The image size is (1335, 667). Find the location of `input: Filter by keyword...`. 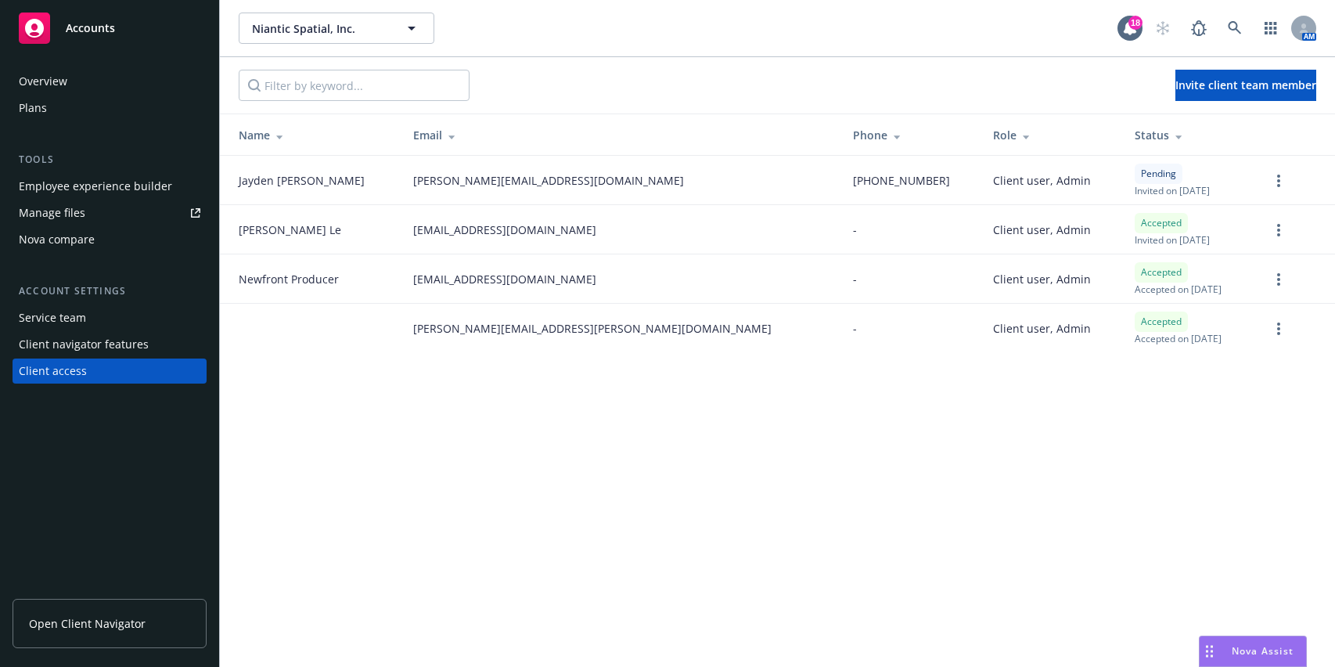

input: Filter by keyword... is located at coordinates (354, 85).